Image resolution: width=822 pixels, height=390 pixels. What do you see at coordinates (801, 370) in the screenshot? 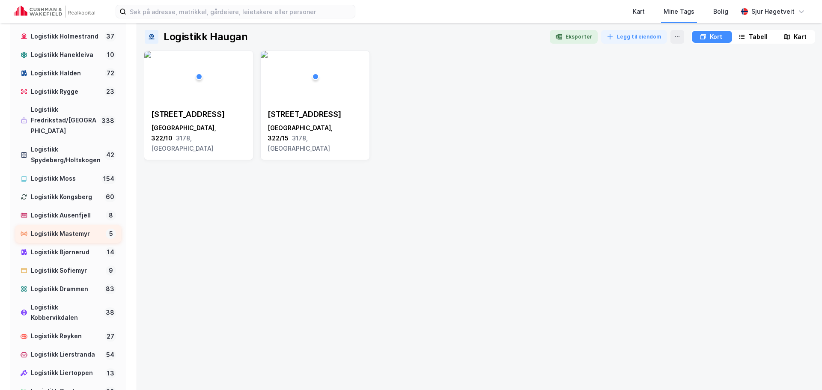
I see `div: Kontrollprogram for chat` at bounding box center [801, 370].